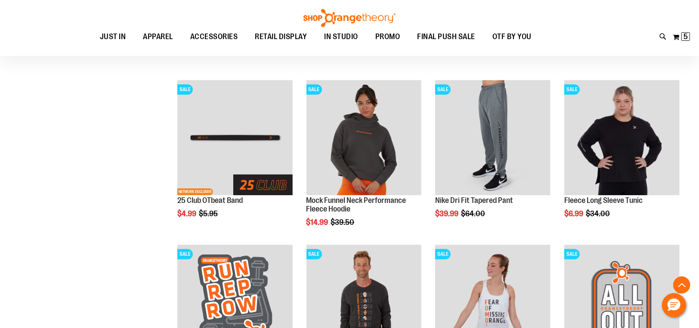  What do you see at coordinates (603, 200) in the screenshot?
I see `a: Fleece Long Sleeve Tunic` at bounding box center [603, 200].